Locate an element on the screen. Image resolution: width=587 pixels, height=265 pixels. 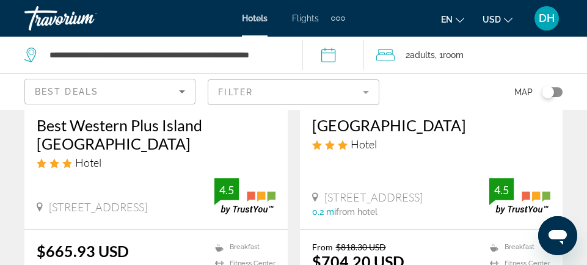
span: Map is located at coordinates (523, 92).